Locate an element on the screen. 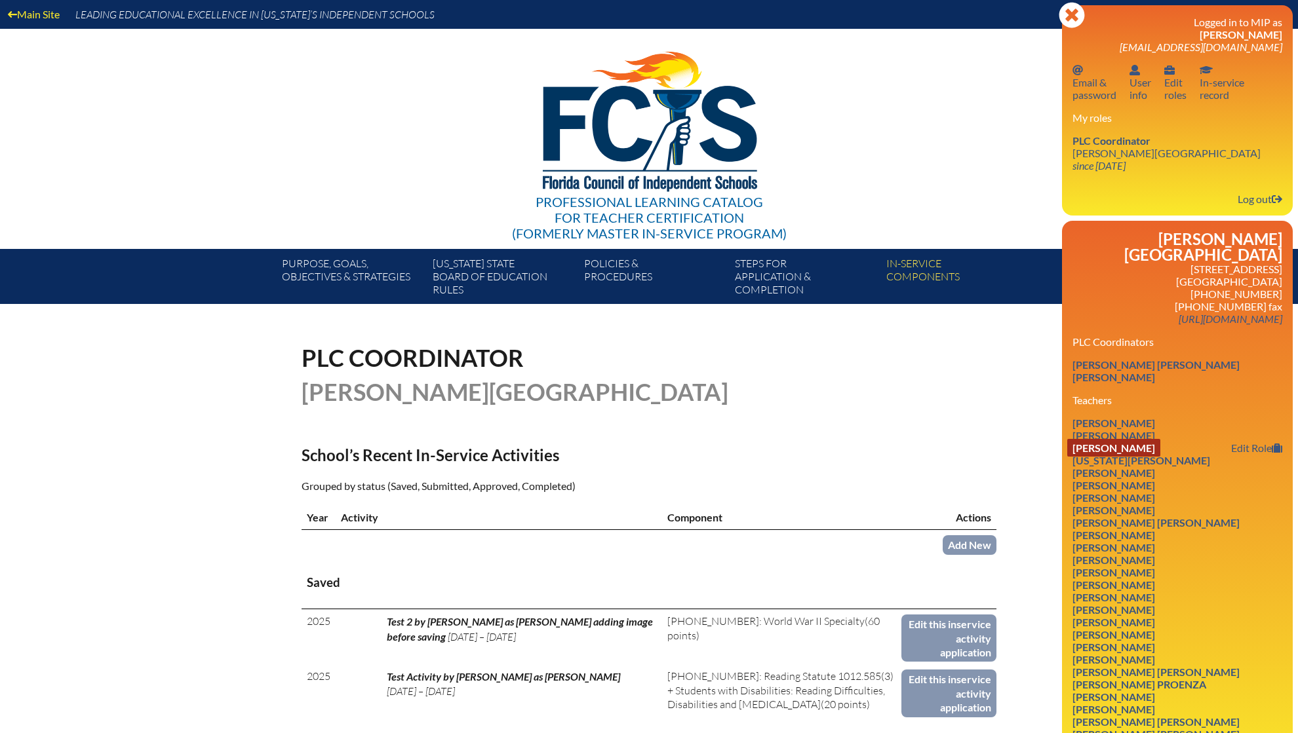 The width and height of the screenshot is (1298, 733). h3: My roles is located at coordinates (1177, 117).